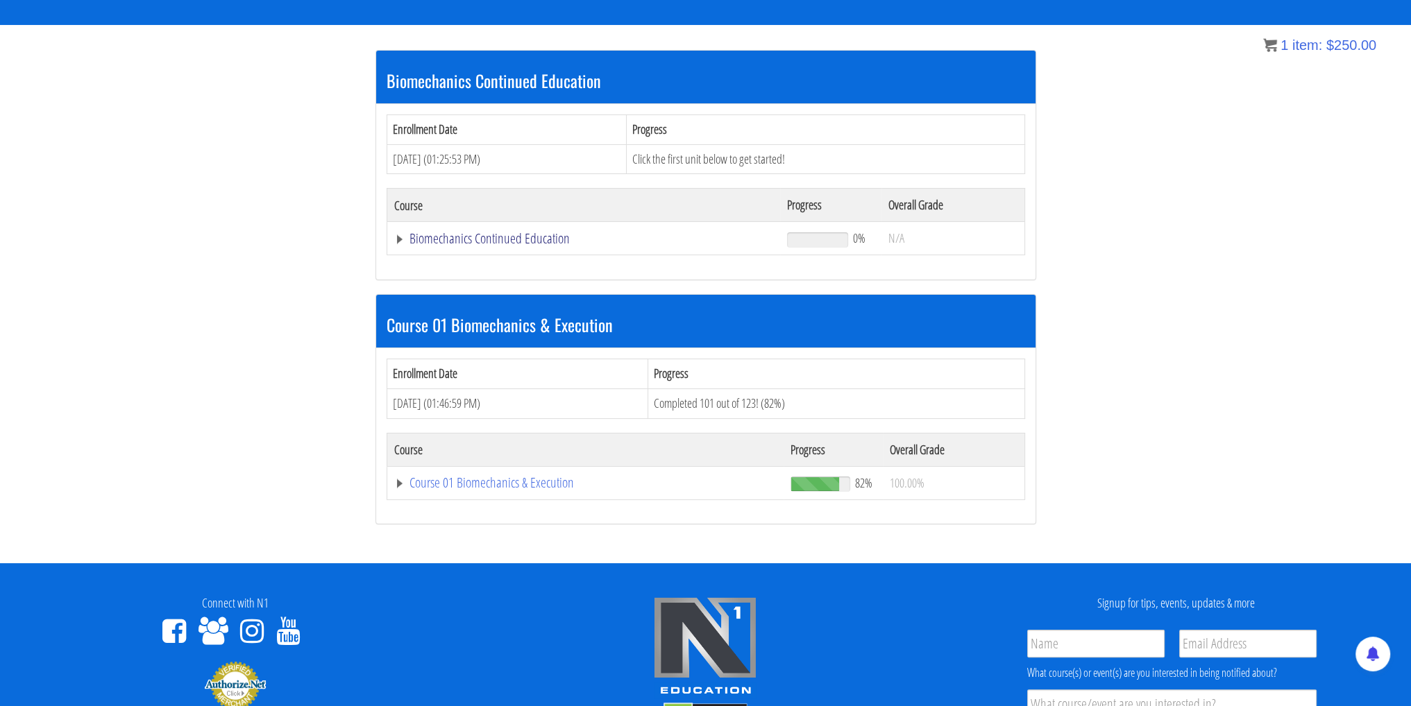 The width and height of the screenshot is (1411, 706). I want to click on h4: Signup for tips, events, updates & more, so click(1175, 604).